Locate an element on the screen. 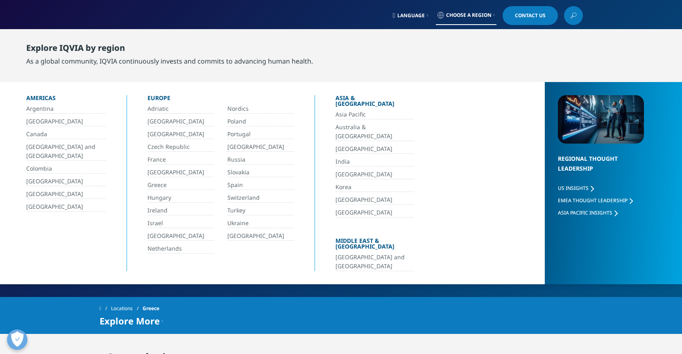  a: Locations is located at coordinates (127, 308).